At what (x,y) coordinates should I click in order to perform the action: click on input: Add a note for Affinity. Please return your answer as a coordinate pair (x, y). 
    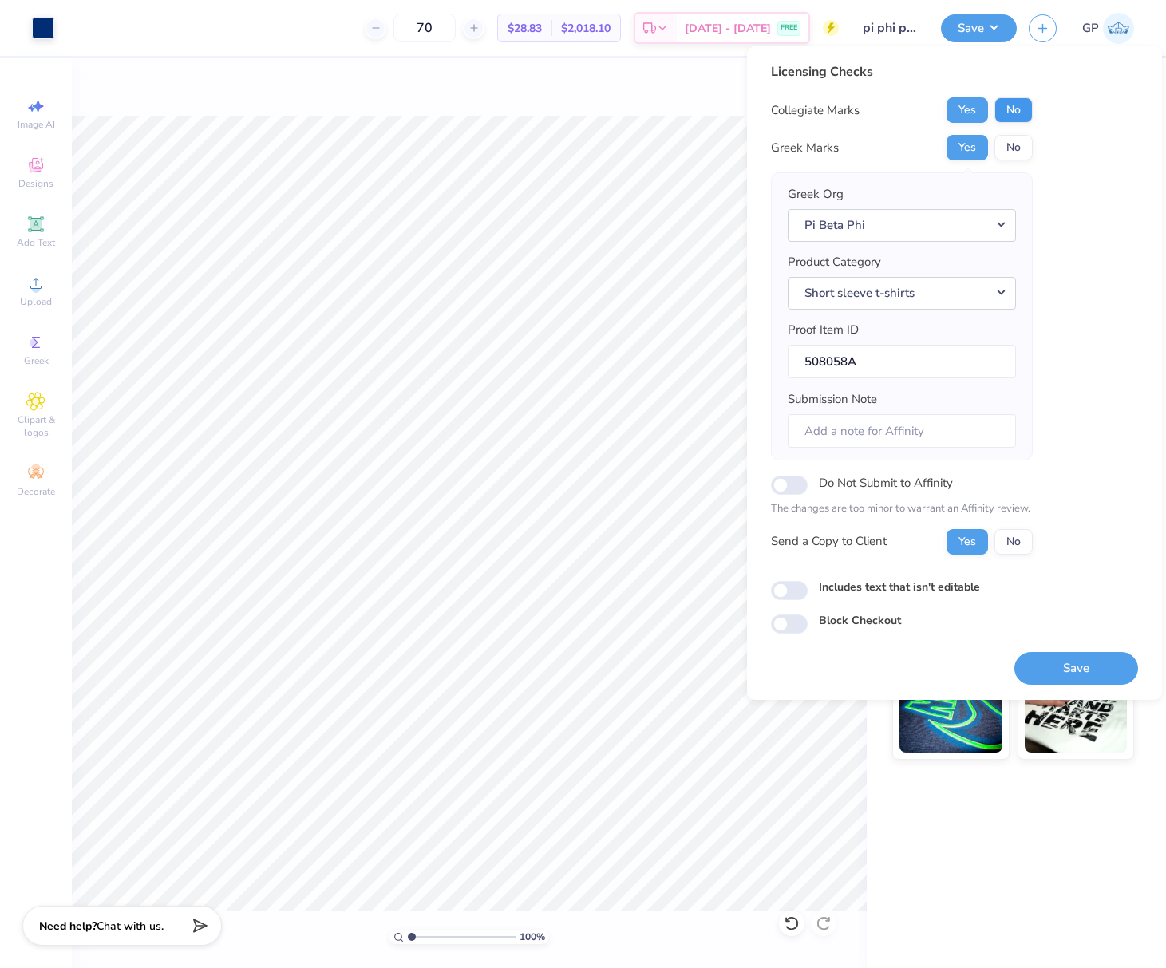
    Looking at the image, I should click on (902, 431).